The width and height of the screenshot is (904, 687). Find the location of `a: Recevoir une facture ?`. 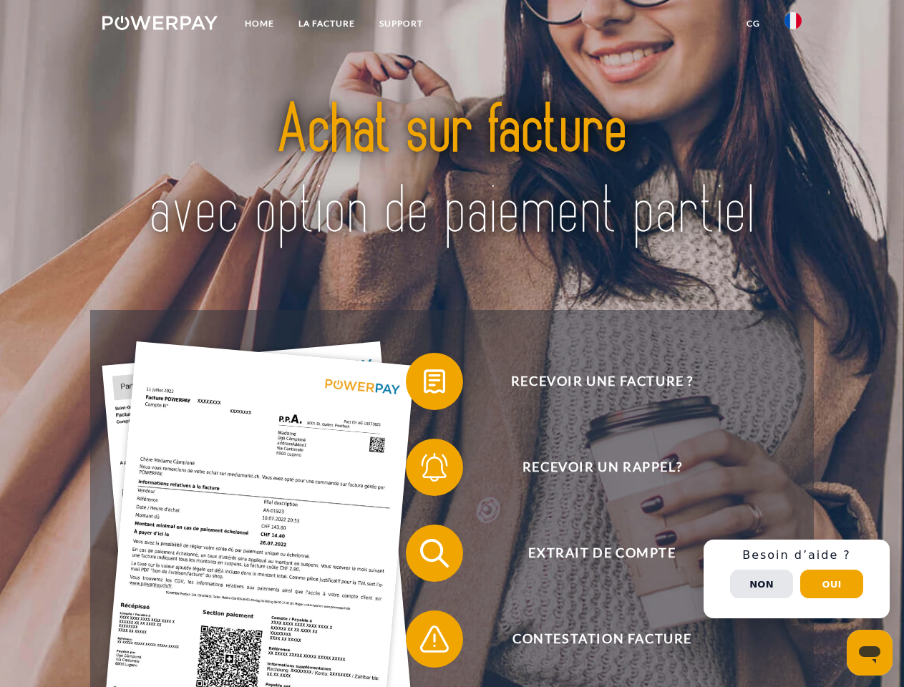

a: Recevoir une facture ? is located at coordinates (592, 381).